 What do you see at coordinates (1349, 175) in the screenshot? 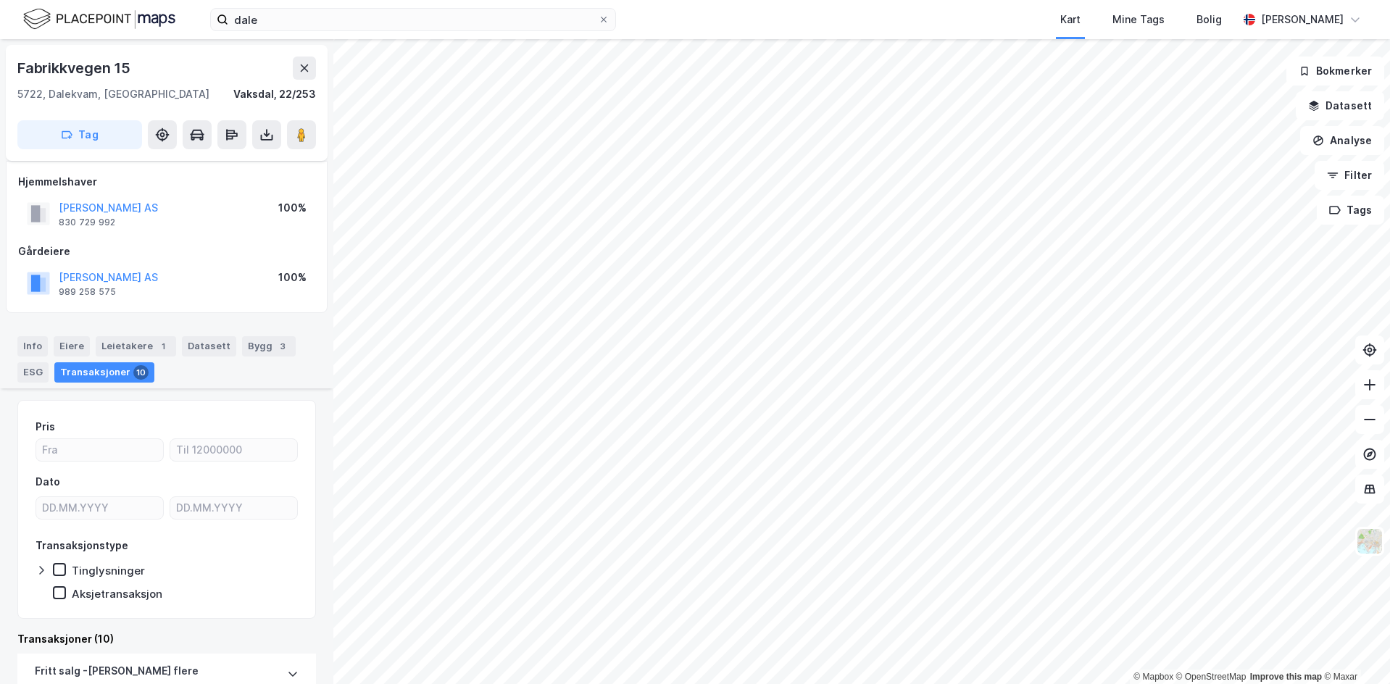
I see `button: Filter` at bounding box center [1349, 175].